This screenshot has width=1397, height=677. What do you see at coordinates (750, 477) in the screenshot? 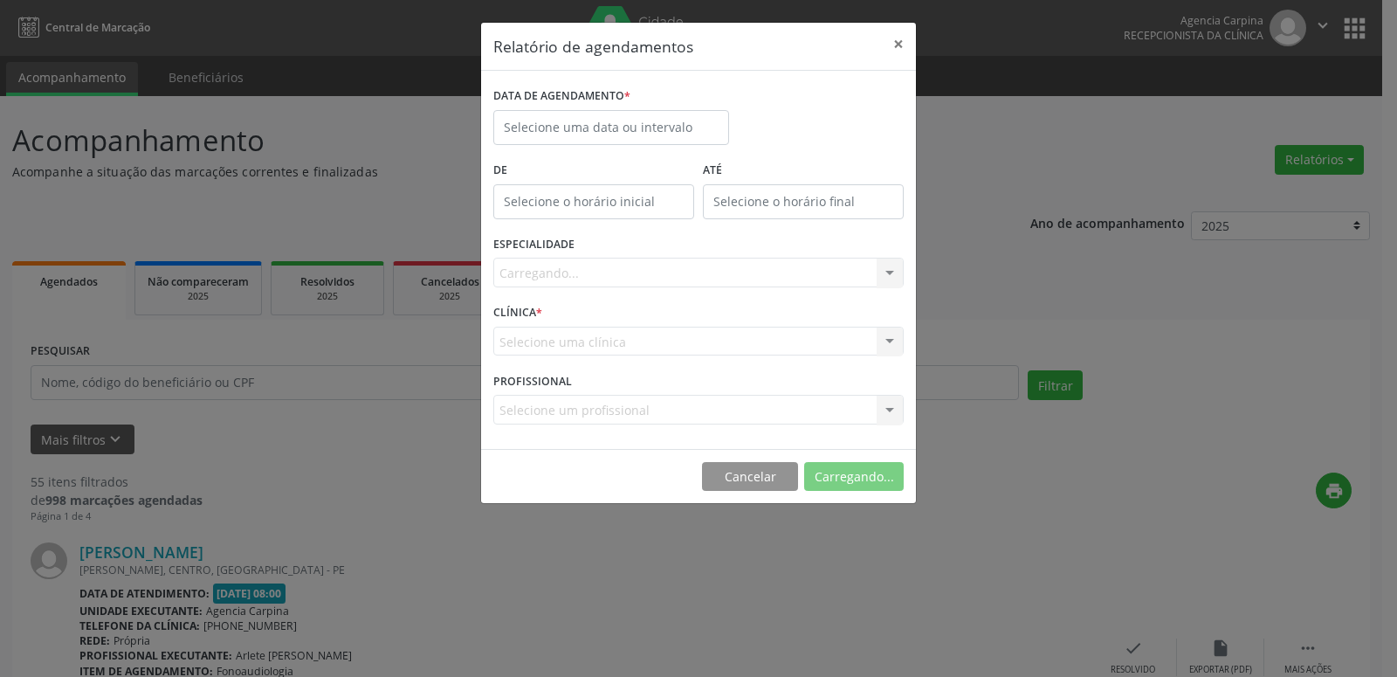
I see `button: Cancelar` at bounding box center [750, 477].